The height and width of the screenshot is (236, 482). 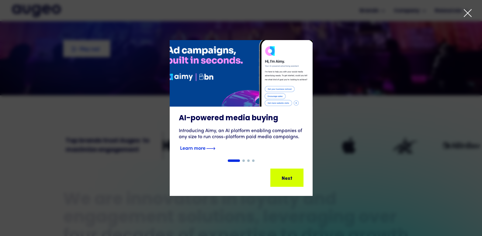 I want to click on div: Introducing Aimy, an AI platform enabling companies of any size to run cross-platform paid media ..., so click(x=241, y=134).